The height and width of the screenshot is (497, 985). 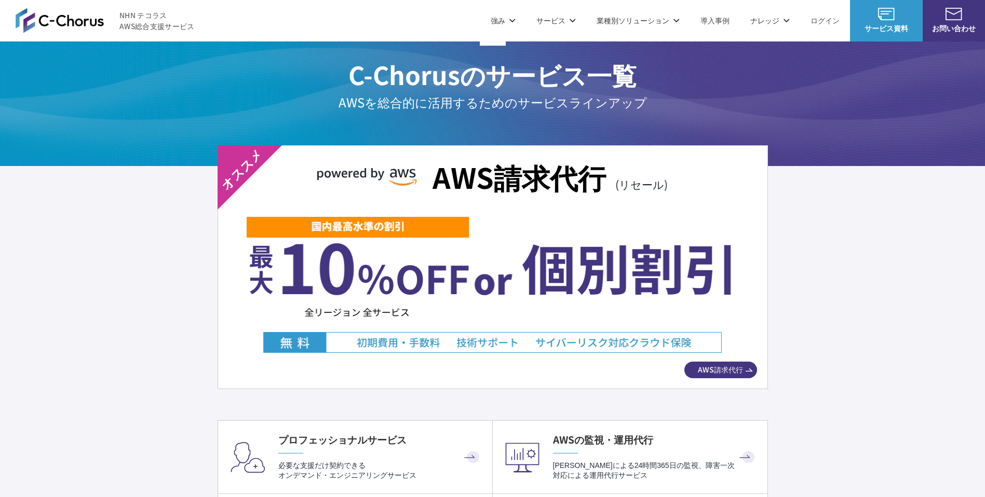 What do you see at coordinates (720, 370) in the screenshot?
I see `span: AWS請求代行` at bounding box center [720, 370].